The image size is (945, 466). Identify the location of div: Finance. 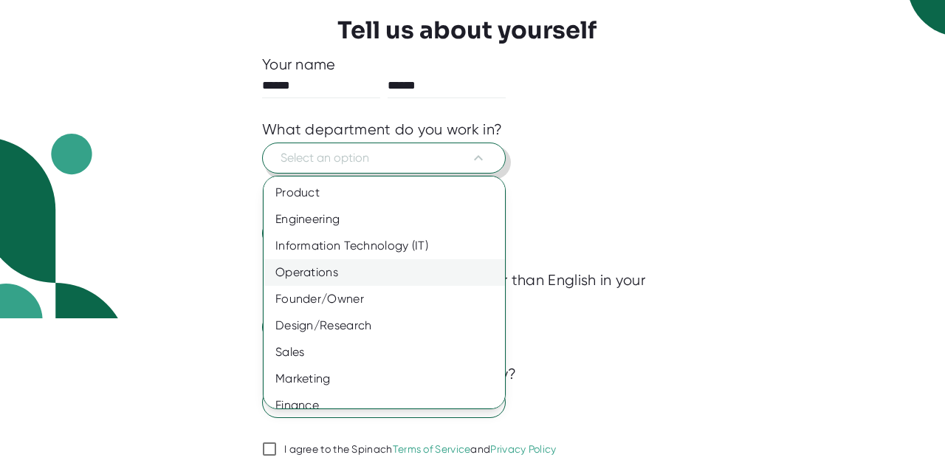
(390, 405).